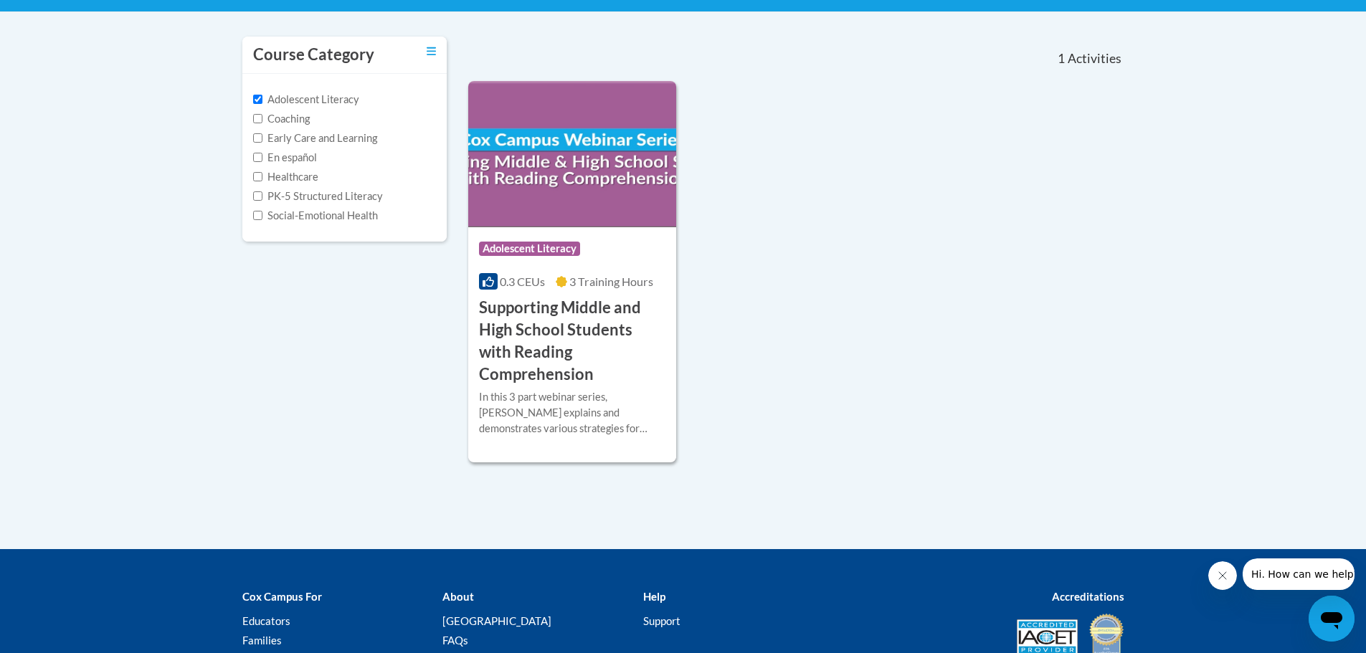  I want to click on b: About, so click(458, 597).